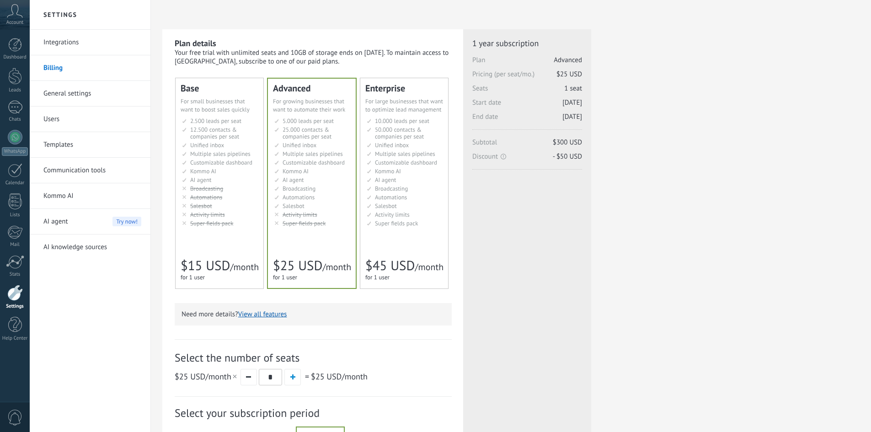 This screenshot has width=871, height=432. What do you see at coordinates (313, 357) in the screenshot?
I see `span: Select the number of seats` at bounding box center [313, 357].